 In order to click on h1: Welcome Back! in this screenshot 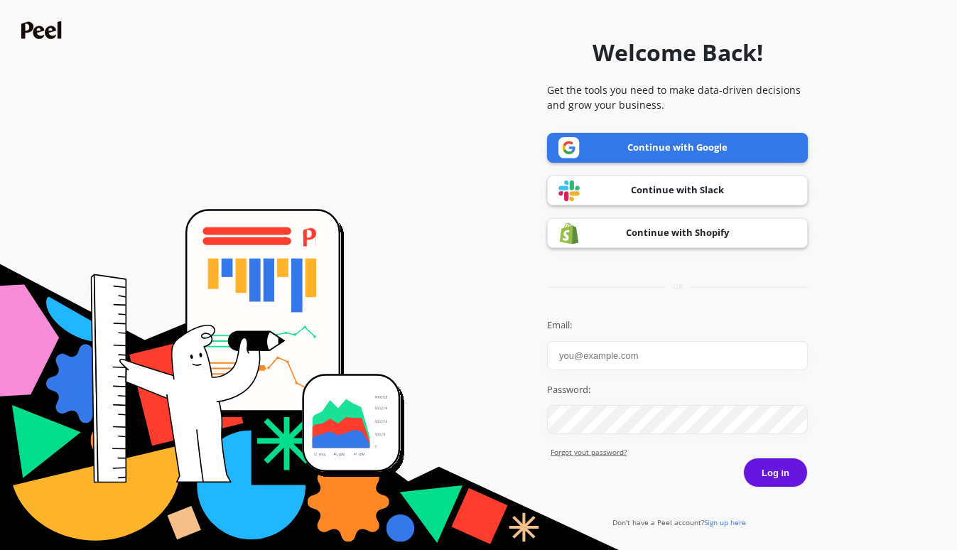, I will do `click(678, 53)`.